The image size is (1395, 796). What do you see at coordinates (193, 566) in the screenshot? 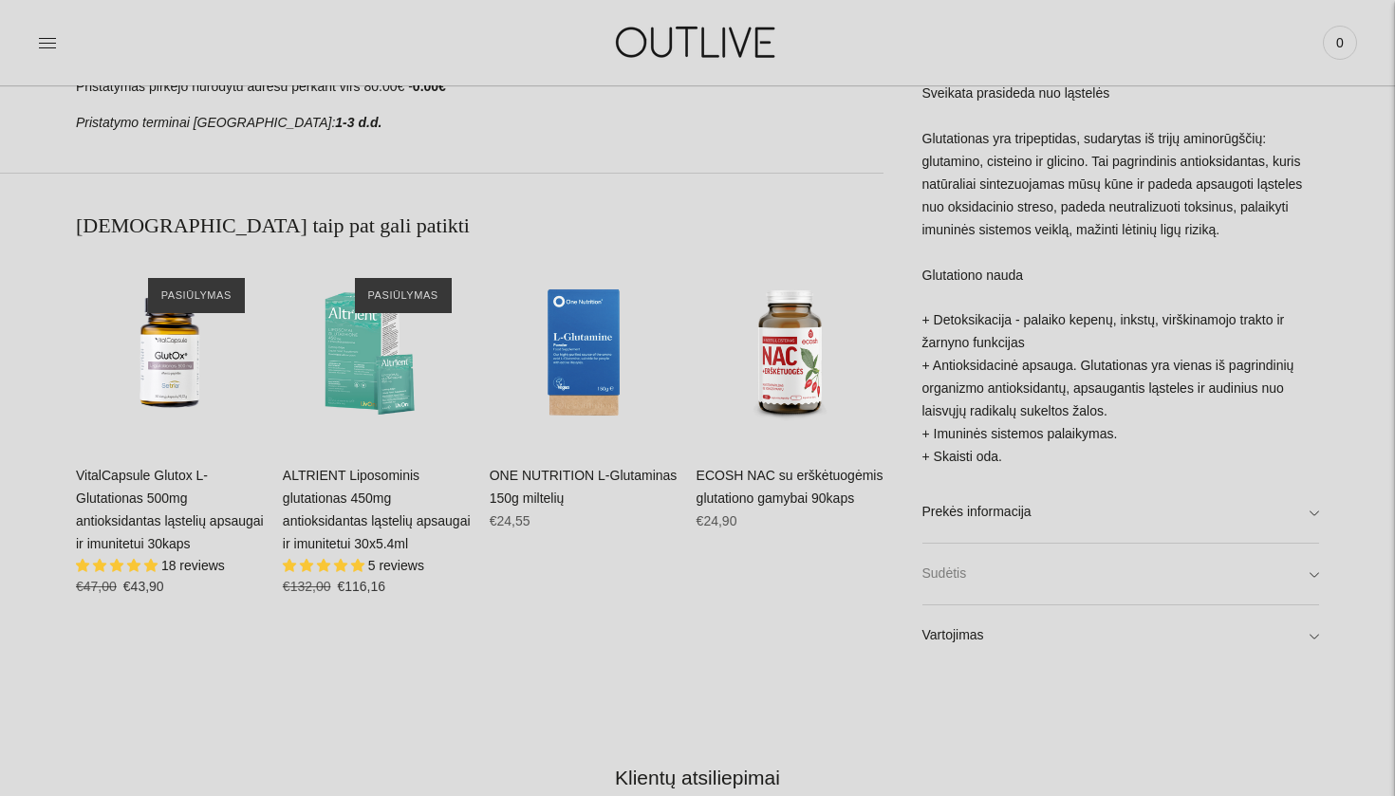
I see `span: 18 reviews` at bounding box center [193, 566].